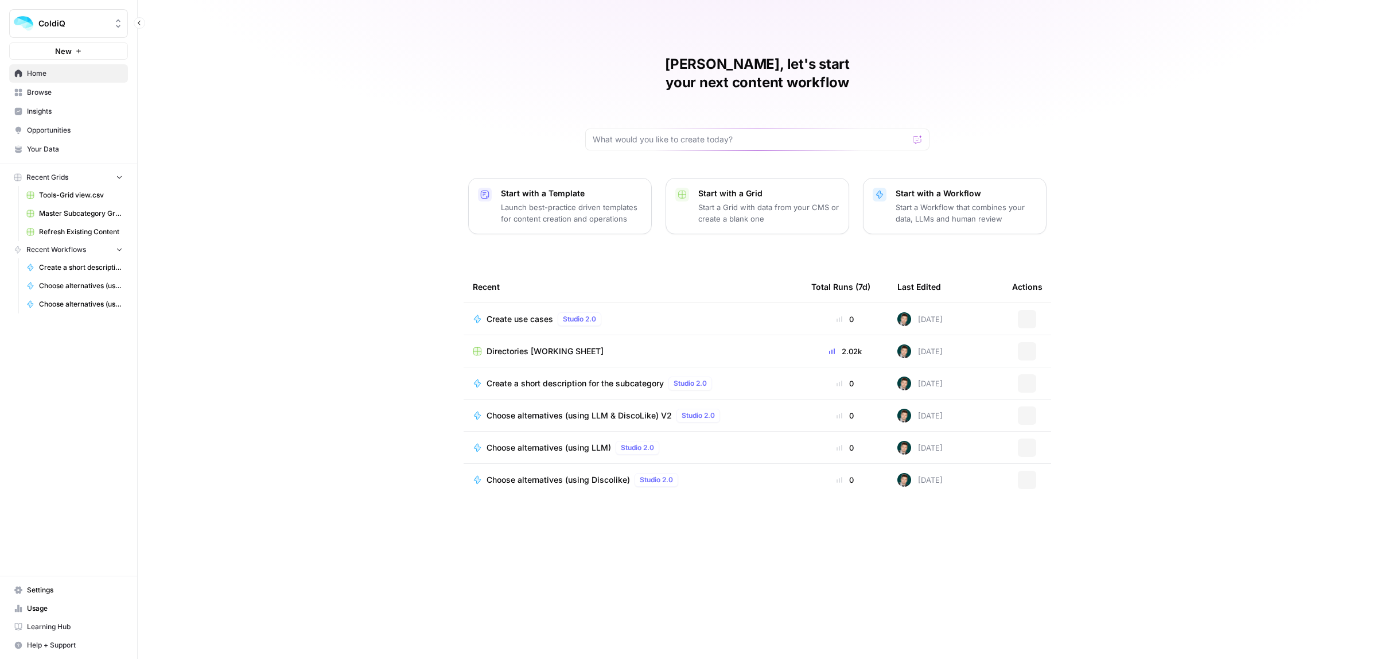 This screenshot has width=1377, height=659. What do you see at coordinates (68, 24) in the screenshot?
I see `button: Workspace: ColdiQ` at bounding box center [68, 24].